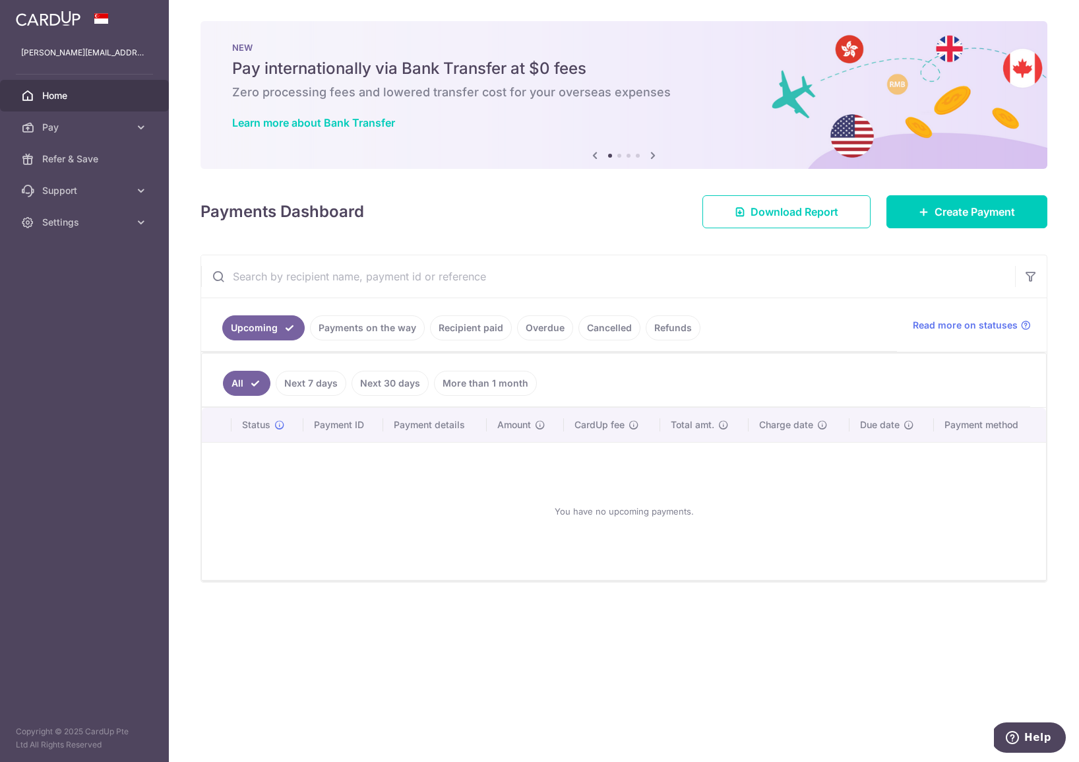 The height and width of the screenshot is (762, 1079). I want to click on a: Payments on the way, so click(367, 328).